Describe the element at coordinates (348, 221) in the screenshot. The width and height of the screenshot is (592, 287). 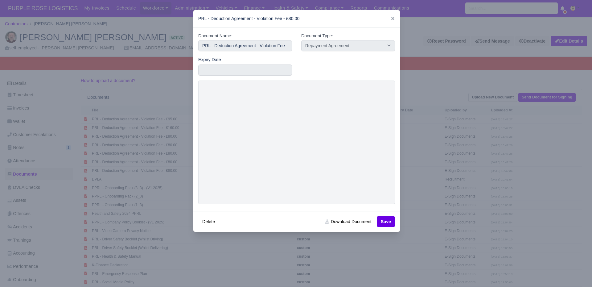
I see `a: Download Document` at that location.